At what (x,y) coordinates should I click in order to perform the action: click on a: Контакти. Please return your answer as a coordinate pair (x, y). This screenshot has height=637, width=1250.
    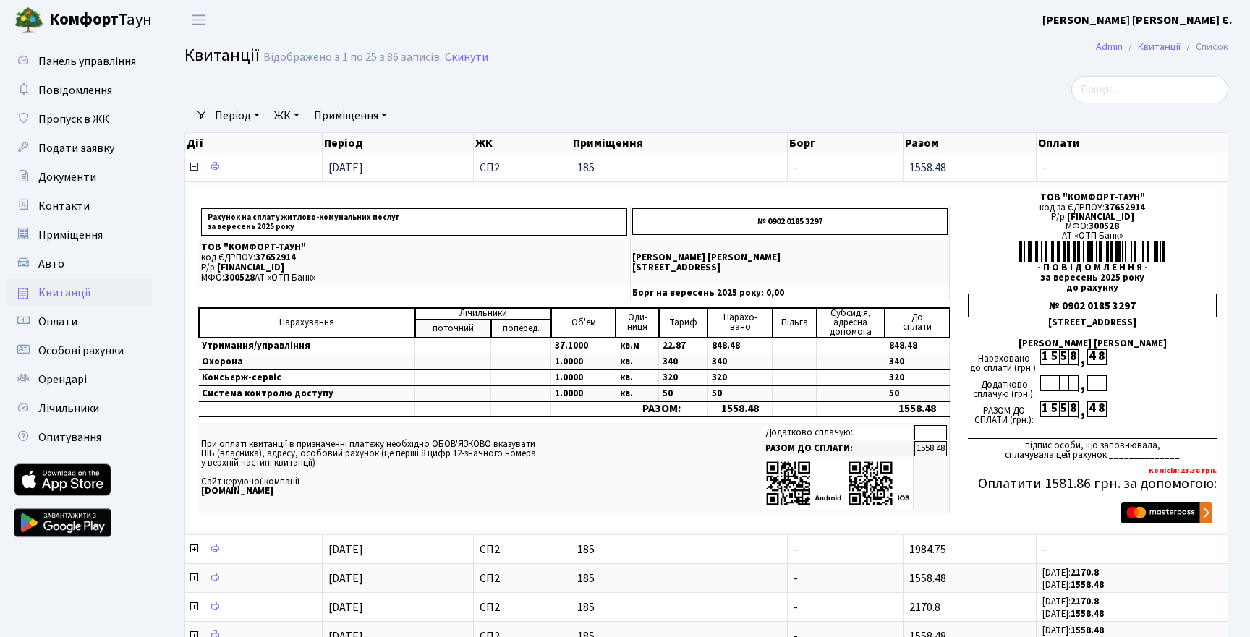
    Looking at the image, I should click on (80, 206).